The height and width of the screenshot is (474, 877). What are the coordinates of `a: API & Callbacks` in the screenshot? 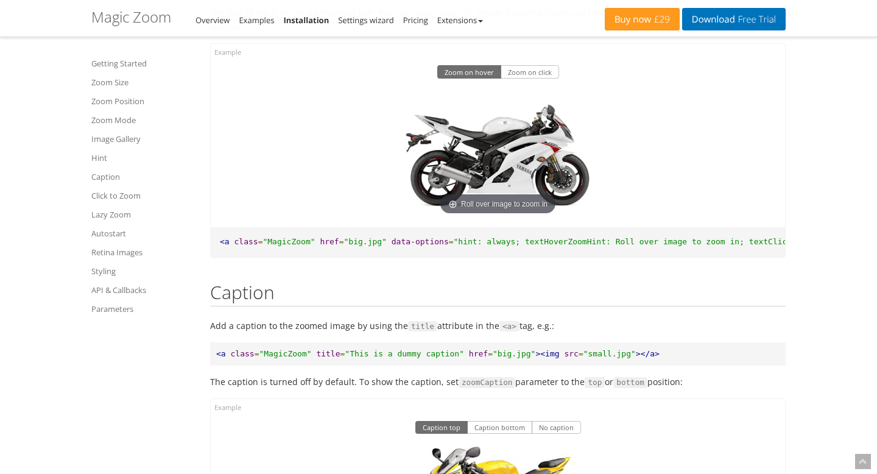 It's located at (143, 290).